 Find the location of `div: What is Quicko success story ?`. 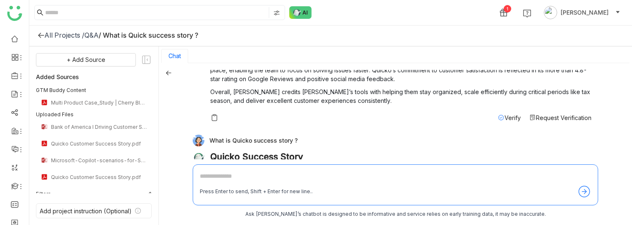

div: What is Quicko success story ? is located at coordinates (392, 140).